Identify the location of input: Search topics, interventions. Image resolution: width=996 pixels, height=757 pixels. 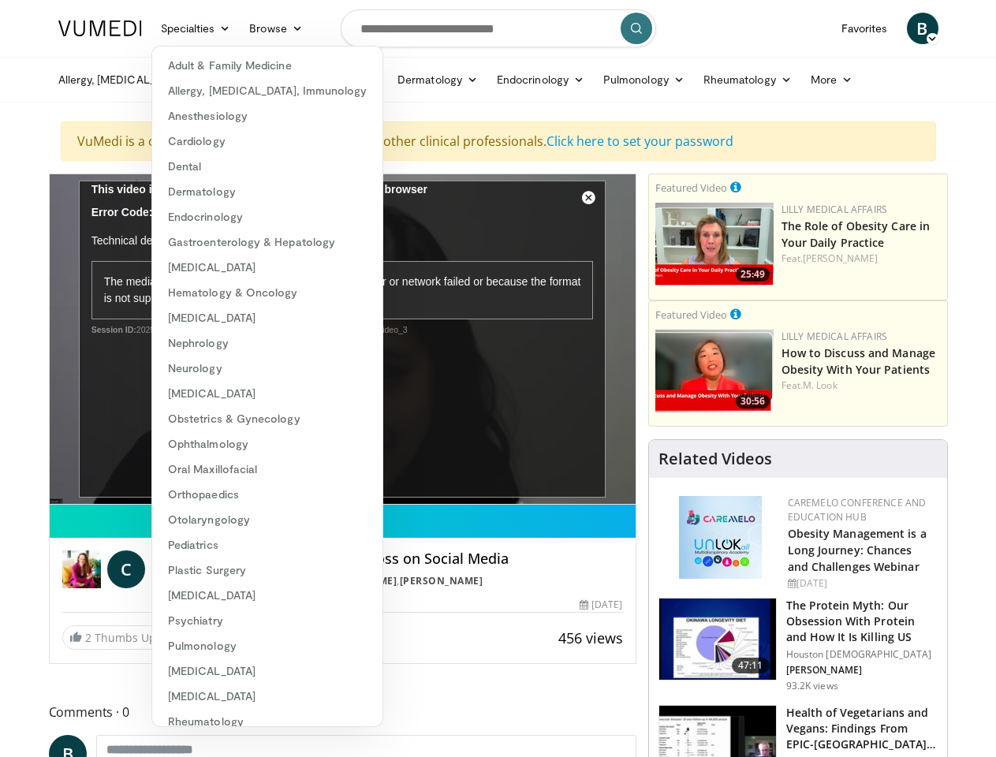
(499, 28).